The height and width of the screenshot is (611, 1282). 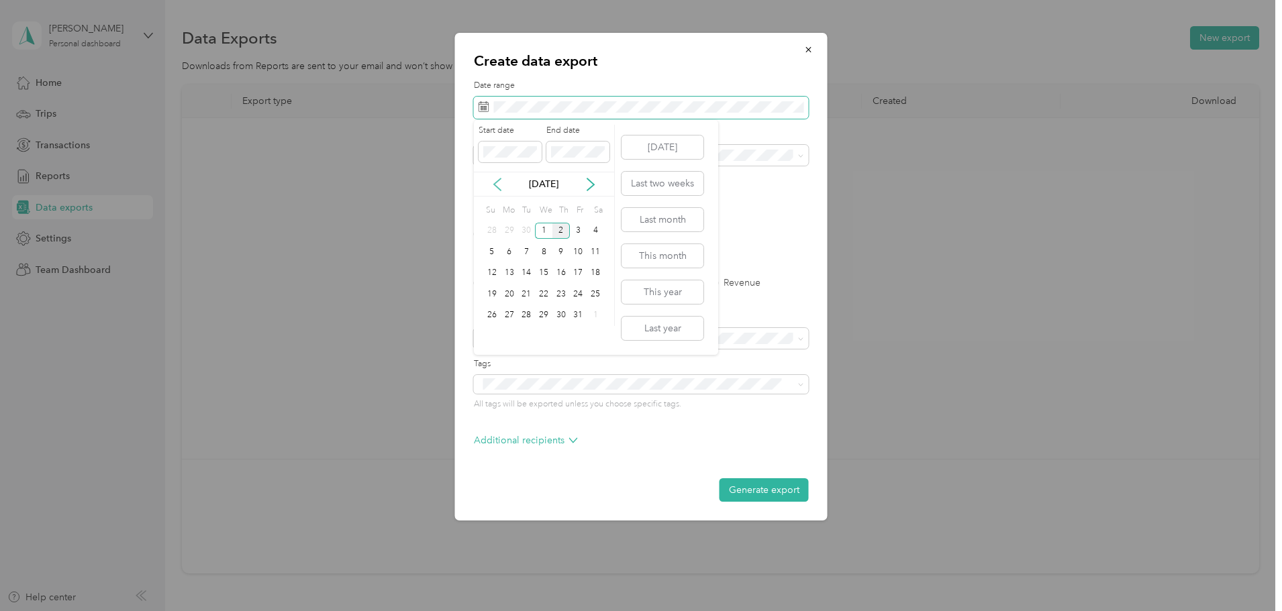 What do you see at coordinates (595, 273) in the screenshot?
I see `div: 18` at bounding box center [595, 273].